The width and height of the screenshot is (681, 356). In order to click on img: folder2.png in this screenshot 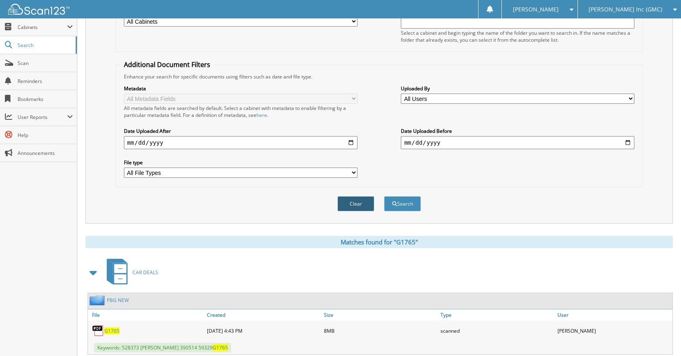, I will do `click(98, 300)`.